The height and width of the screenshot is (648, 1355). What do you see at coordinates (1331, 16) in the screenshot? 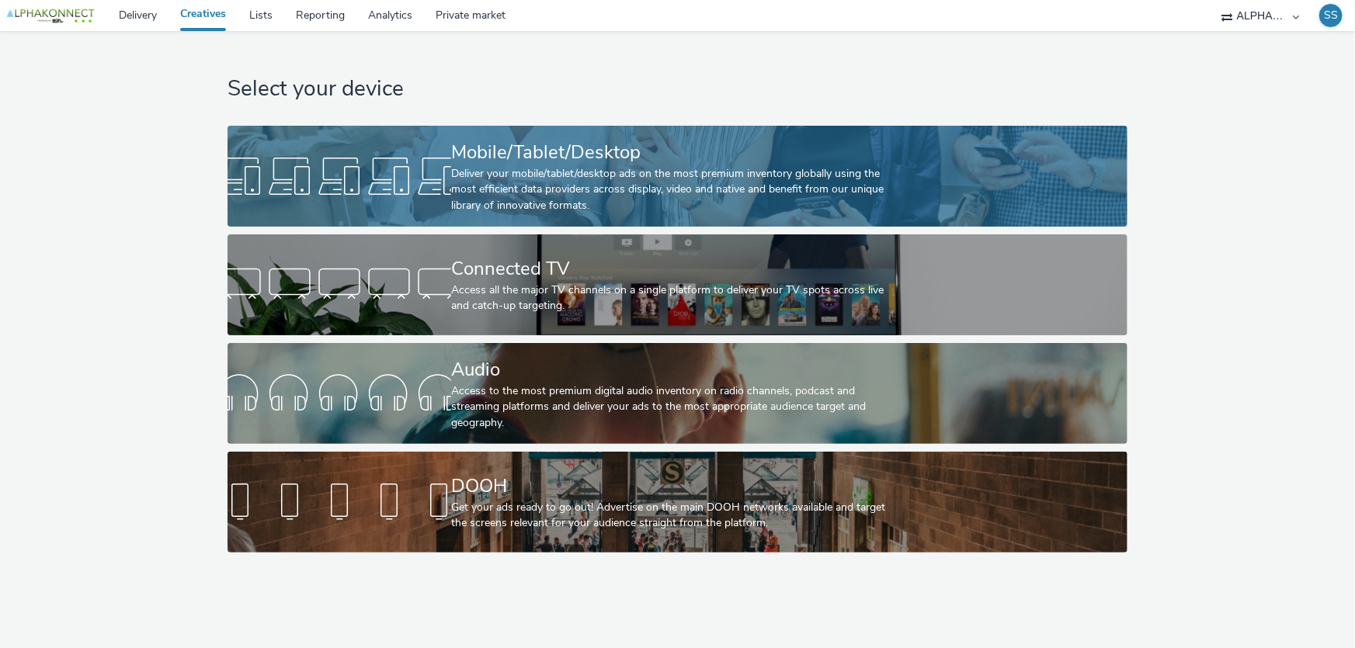
I see `div: SS` at bounding box center [1331, 16].